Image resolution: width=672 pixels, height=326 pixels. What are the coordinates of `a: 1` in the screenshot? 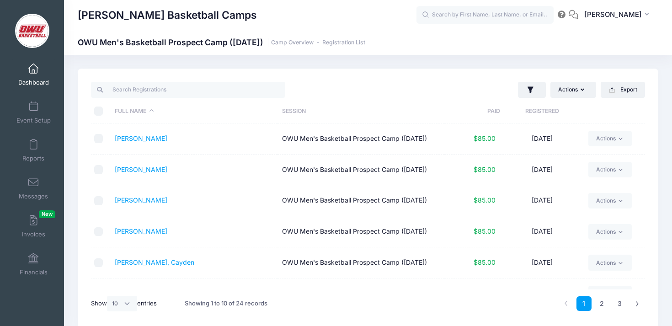 It's located at (584, 303).